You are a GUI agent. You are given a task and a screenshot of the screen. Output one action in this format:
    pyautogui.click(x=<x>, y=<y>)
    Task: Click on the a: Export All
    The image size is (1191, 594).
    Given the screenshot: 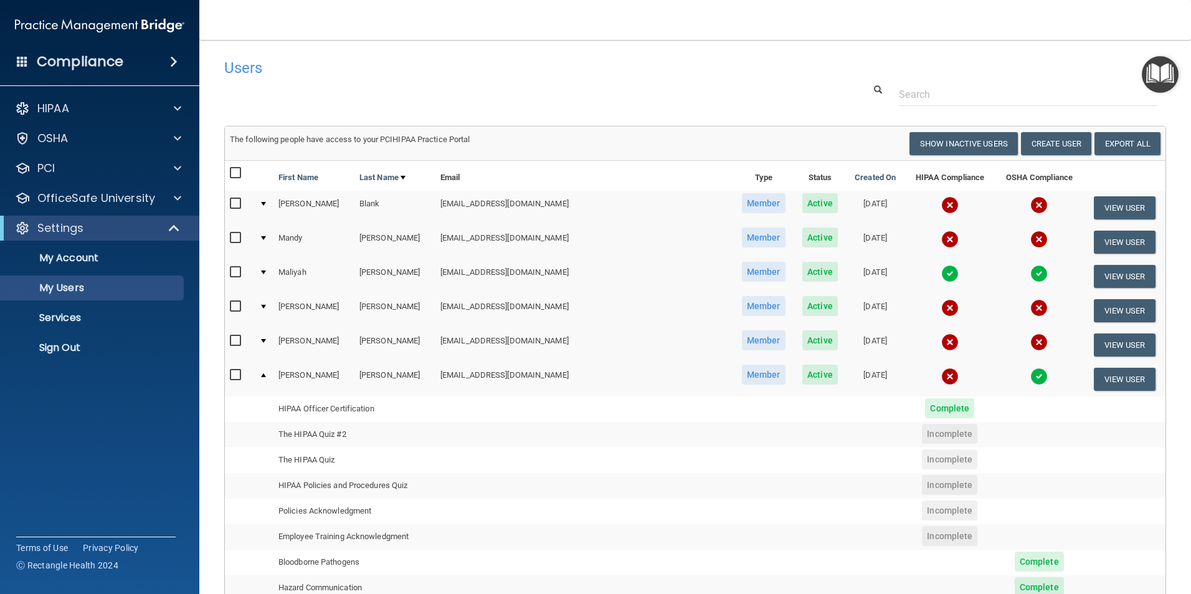 What is the action you would take?
    pyautogui.click(x=1127, y=143)
    